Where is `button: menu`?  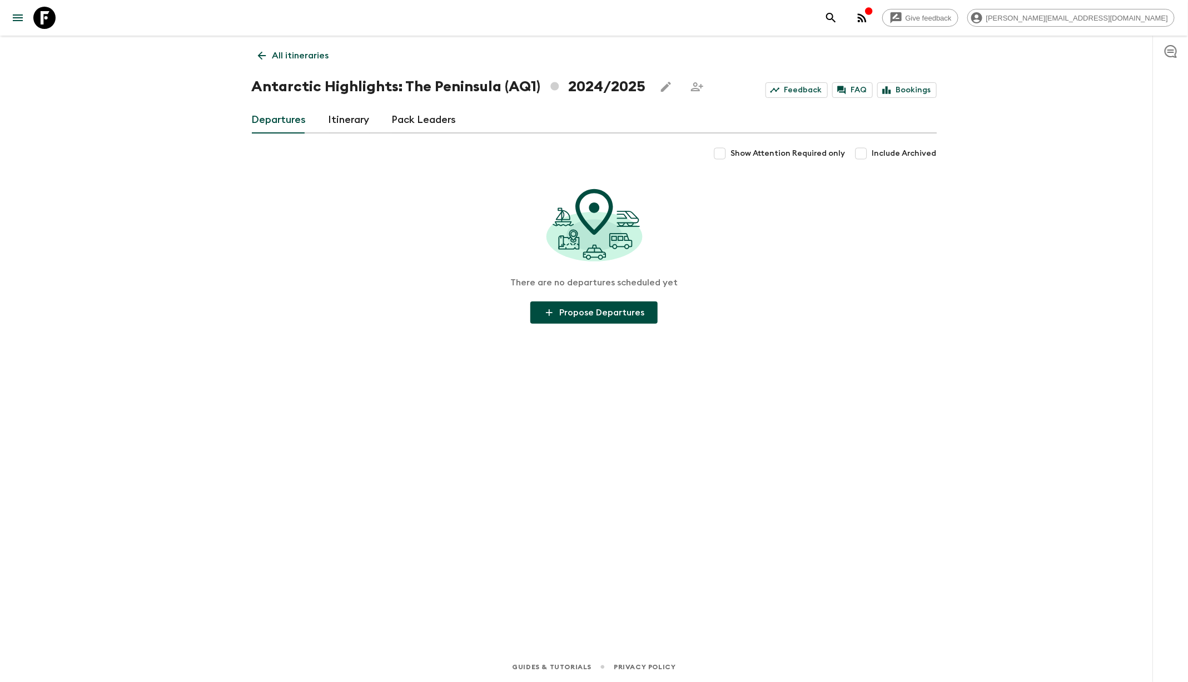
button: menu is located at coordinates (18, 18).